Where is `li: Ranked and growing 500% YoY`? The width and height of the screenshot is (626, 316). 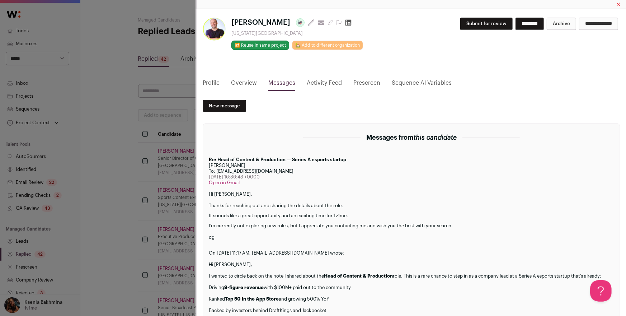
li: Ranked and growing 500% YoY is located at coordinates (412, 299).